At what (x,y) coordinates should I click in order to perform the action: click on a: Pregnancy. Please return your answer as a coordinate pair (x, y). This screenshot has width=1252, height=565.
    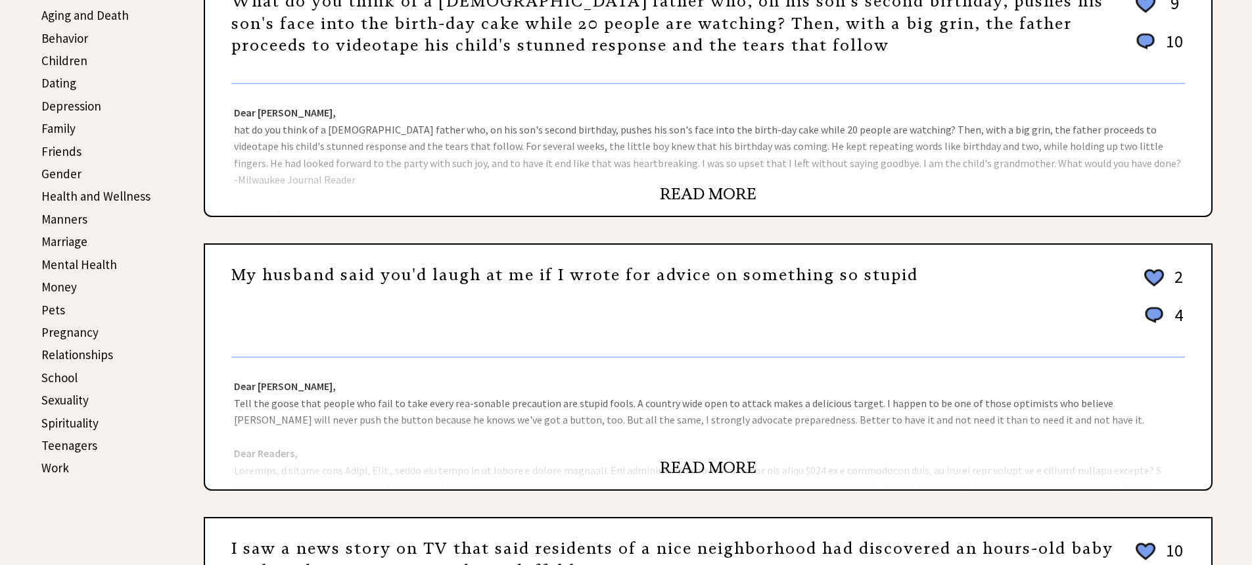
    Looking at the image, I should click on (70, 332).